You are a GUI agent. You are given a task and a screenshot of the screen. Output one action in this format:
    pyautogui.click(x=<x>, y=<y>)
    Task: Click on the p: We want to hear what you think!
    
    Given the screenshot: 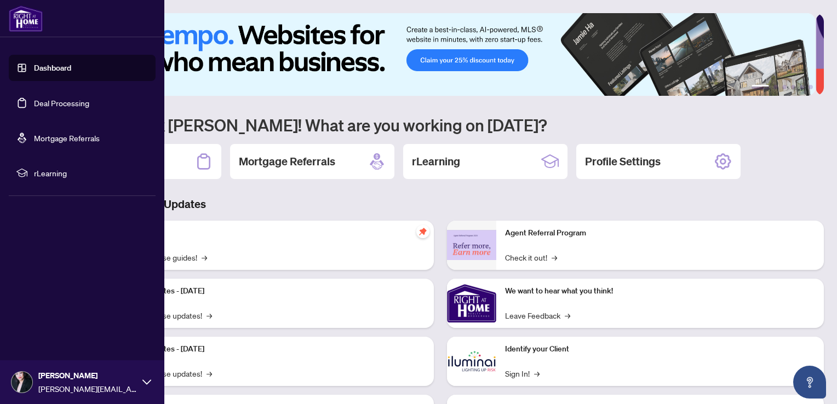 What is the action you would take?
    pyautogui.click(x=660, y=291)
    